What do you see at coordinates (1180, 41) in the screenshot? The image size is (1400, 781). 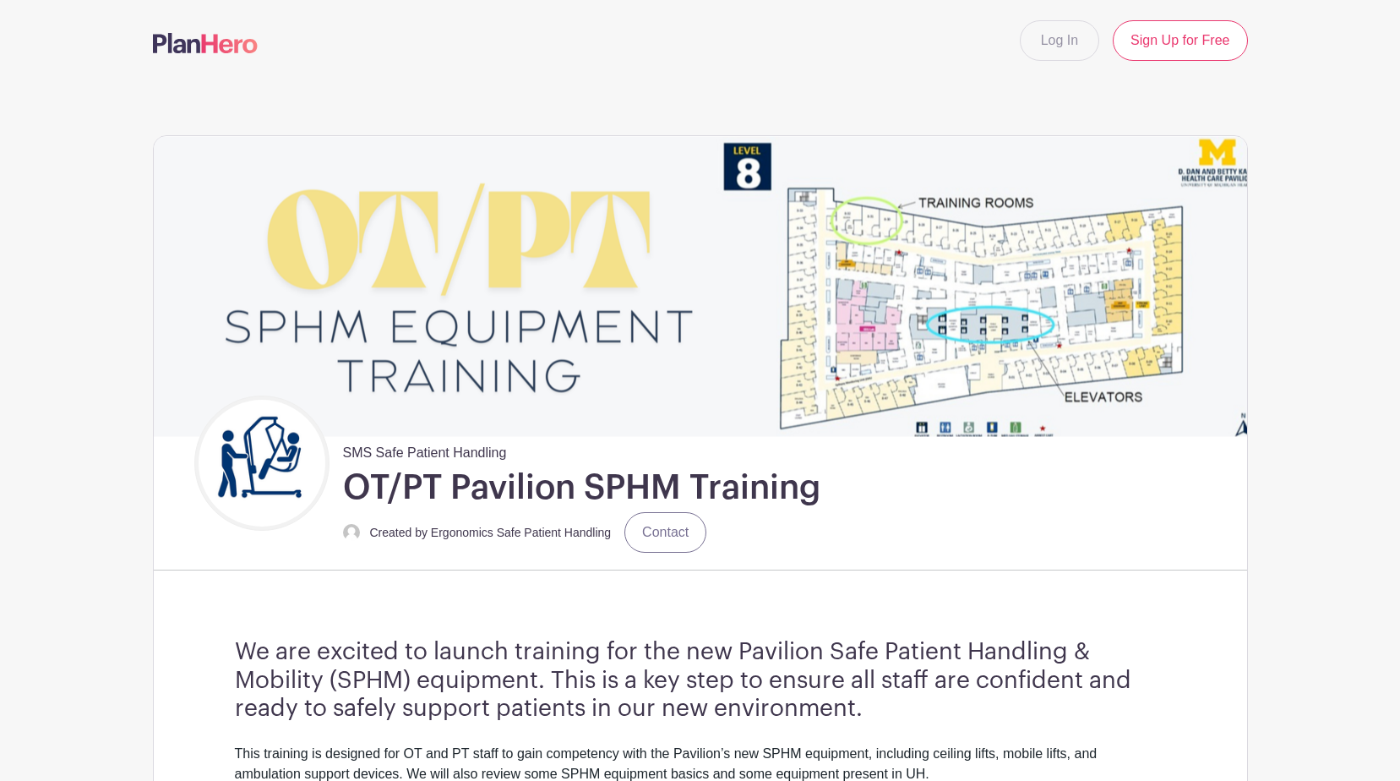 I see `a: Sign Up for Free` at bounding box center [1180, 41].